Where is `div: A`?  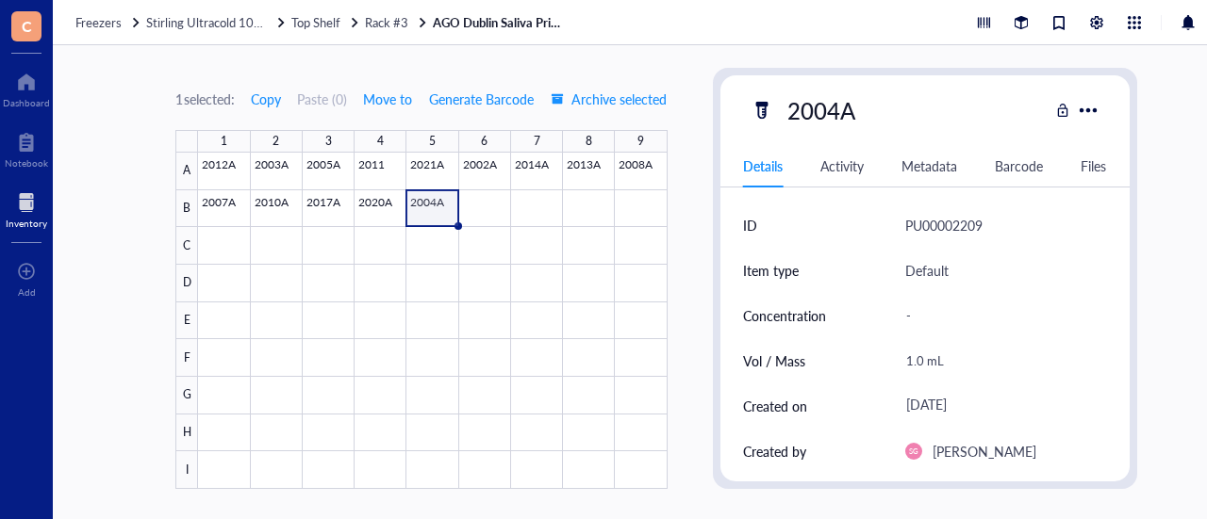
div: A is located at coordinates (187, 172).